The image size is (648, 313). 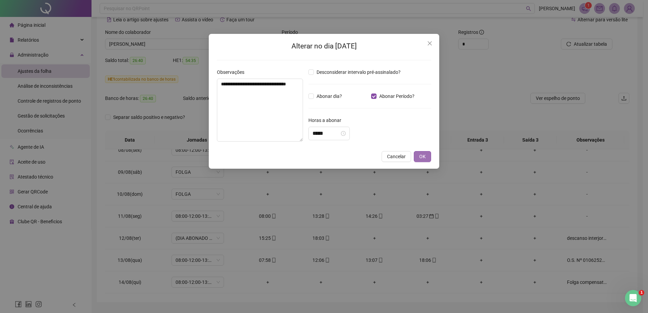 What do you see at coordinates (641, 293) in the screenshot?
I see `span: 1` at bounding box center [641, 293].